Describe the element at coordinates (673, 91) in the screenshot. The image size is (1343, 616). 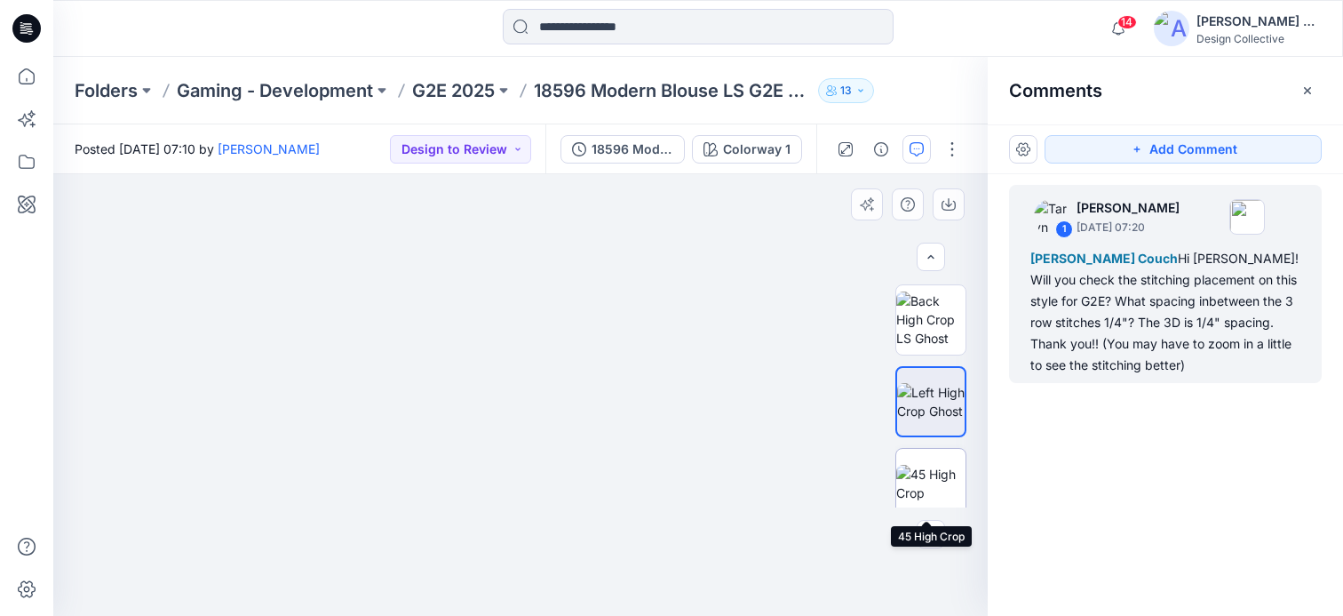
I see `p: 18596 Modern Blouse LS G2E 2025` at that location.